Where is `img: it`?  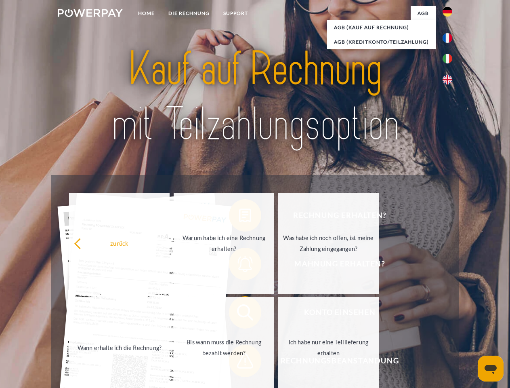
img: it is located at coordinates (448, 59).